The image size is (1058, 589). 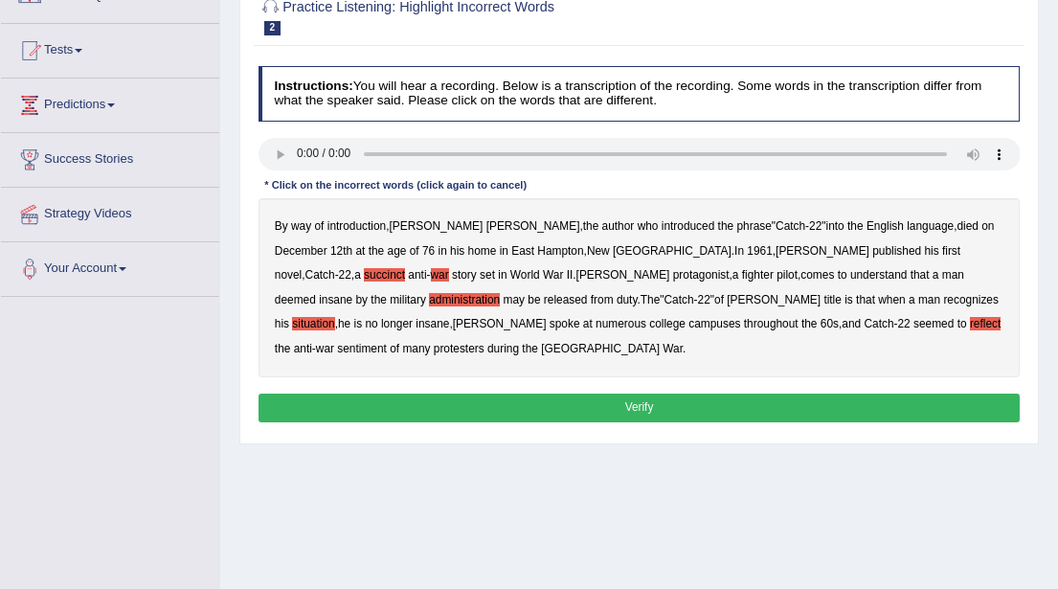 What do you see at coordinates (502, 348) in the screenshot?
I see `b: during` at bounding box center [502, 348].